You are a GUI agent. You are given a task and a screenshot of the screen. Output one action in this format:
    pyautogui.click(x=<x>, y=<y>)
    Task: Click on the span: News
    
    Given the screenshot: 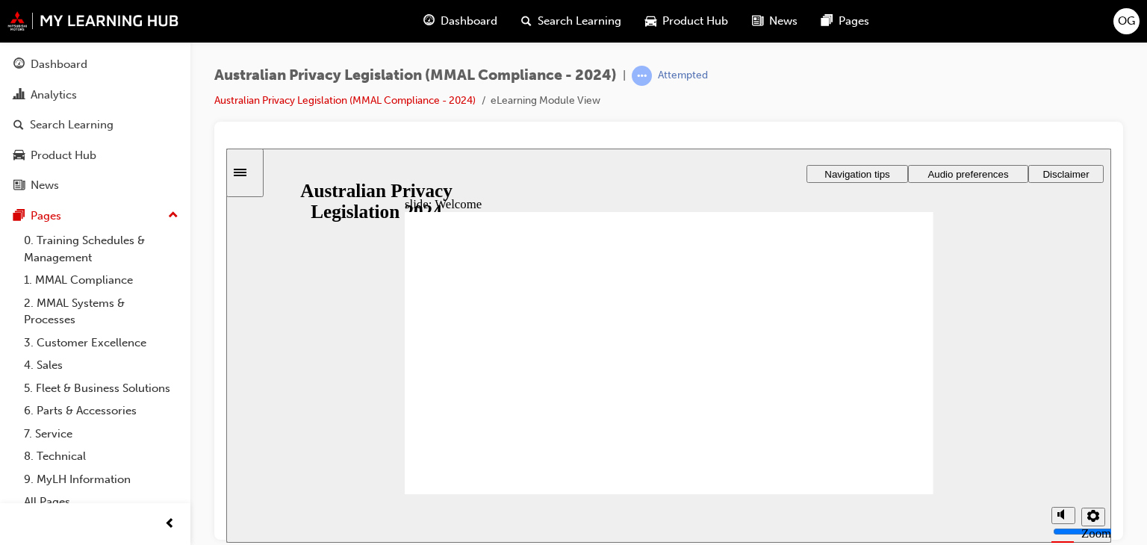 What is the action you would take?
    pyautogui.click(x=783, y=21)
    